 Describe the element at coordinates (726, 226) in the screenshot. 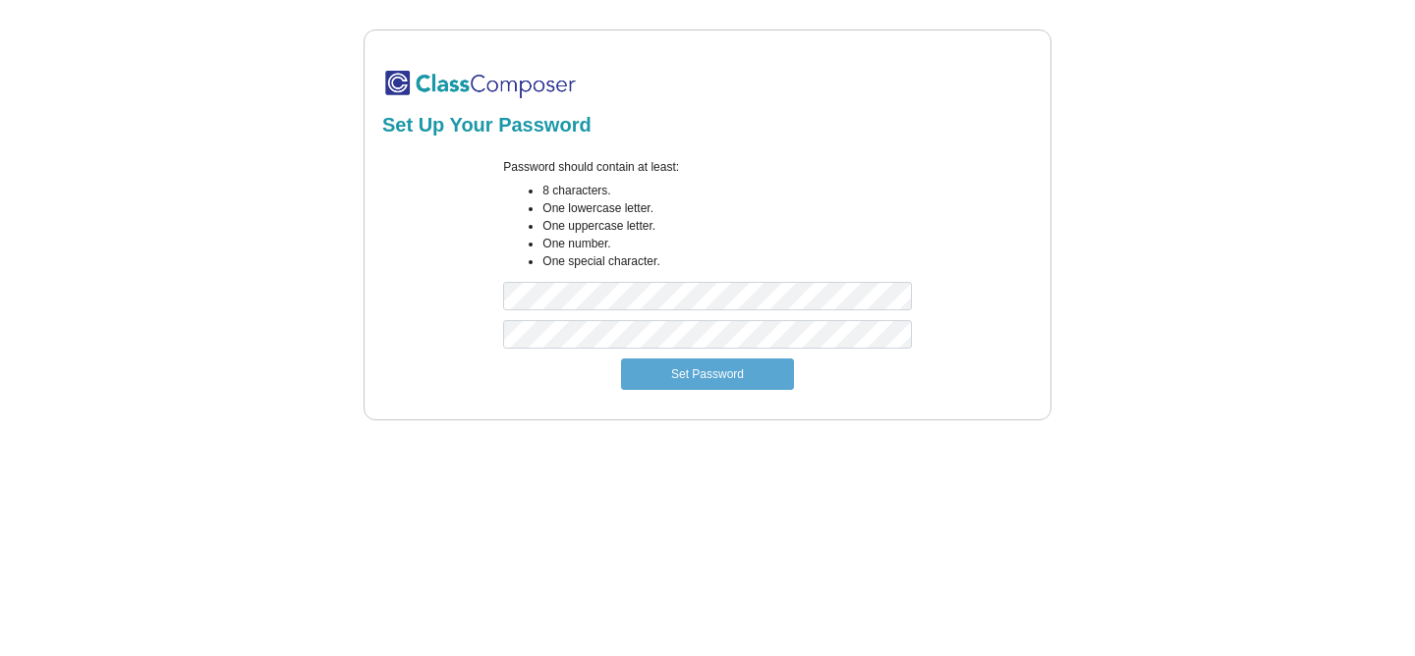

I see `li: One uppercase letter.` at that location.